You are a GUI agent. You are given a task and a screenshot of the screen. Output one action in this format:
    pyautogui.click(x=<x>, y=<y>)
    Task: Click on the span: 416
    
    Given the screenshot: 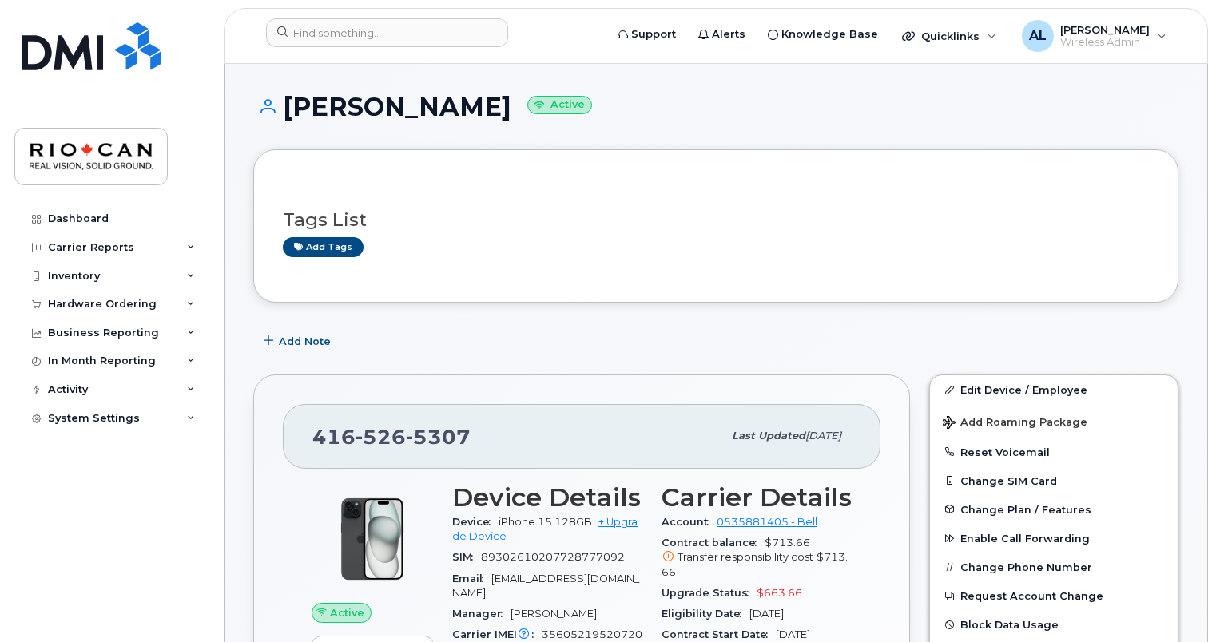 What is the action you would take?
    pyautogui.click(x=391, y=437)
    